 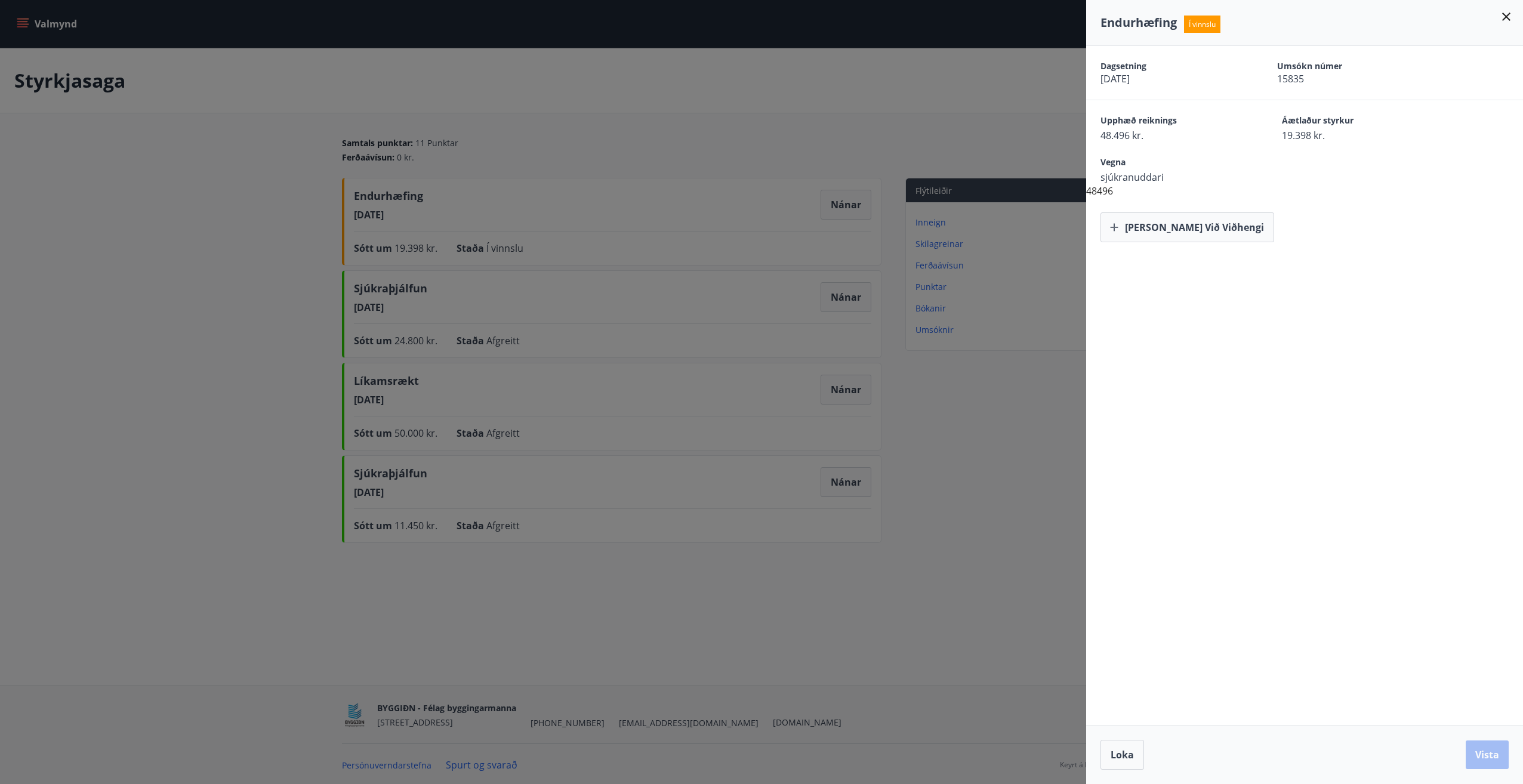 What do you see at coordinates (1122, 755) in the screenshot?
I see `span: Loka` at bounding box center [1122, 755].